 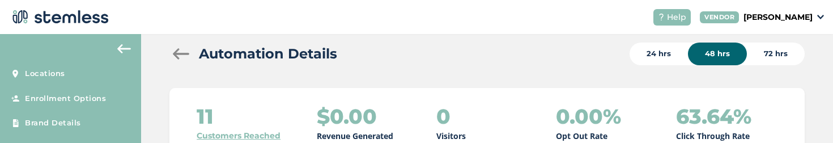 I want to click on div: 72 hrs, so click(x=775, y=54).